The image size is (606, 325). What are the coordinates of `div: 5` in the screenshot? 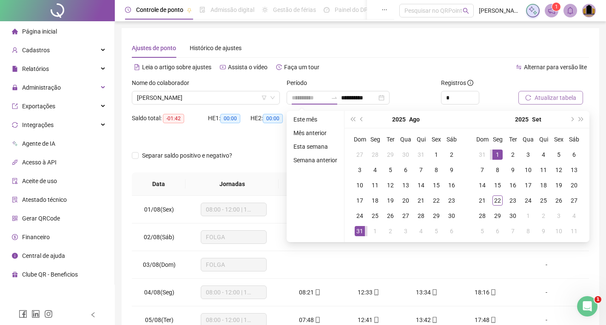 It's located at (559, 155).